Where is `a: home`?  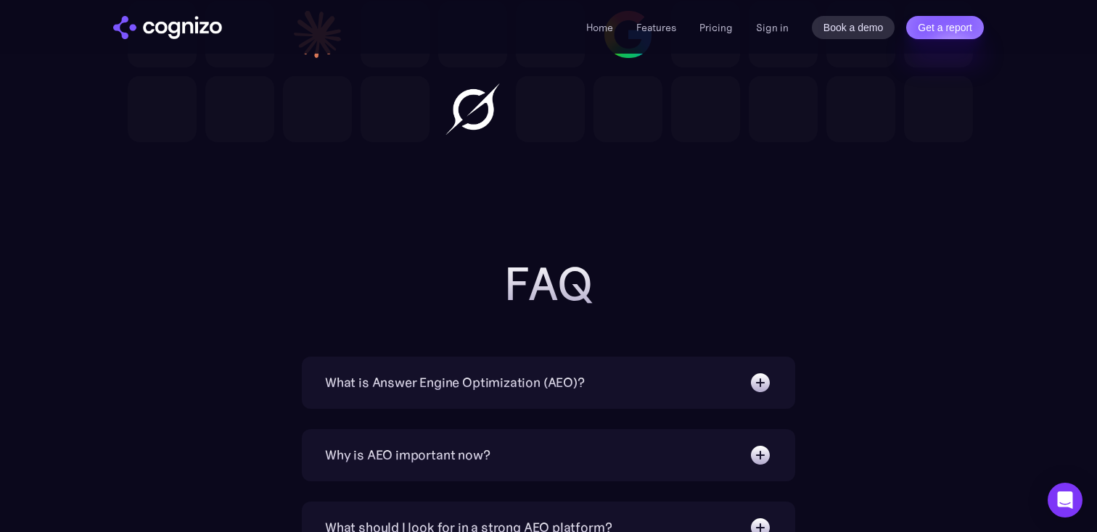 a: home is located at coordinates (168, 28).